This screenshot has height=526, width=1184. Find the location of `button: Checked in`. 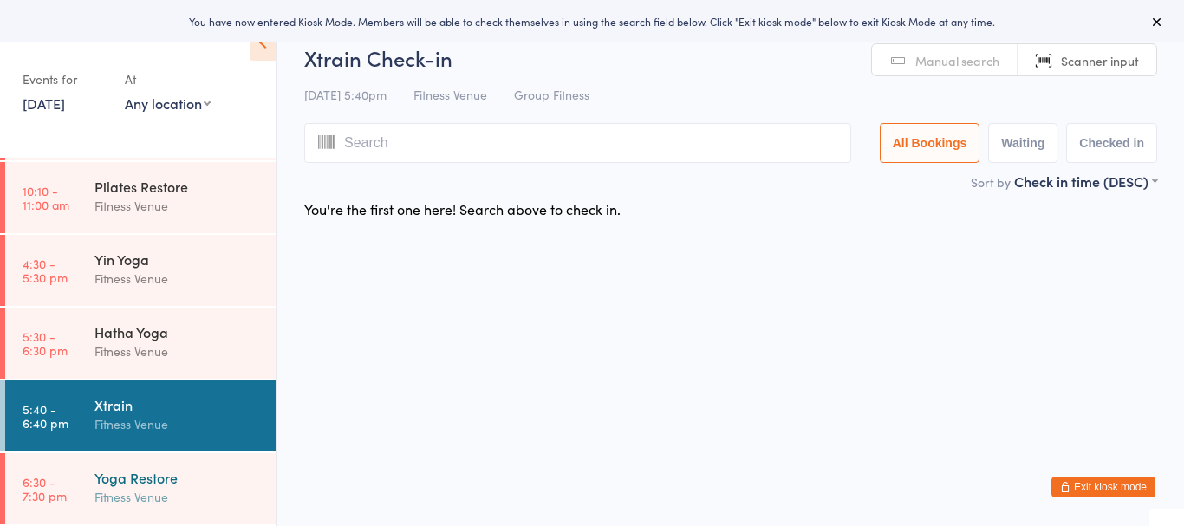

button: Checked in is located at coordinates (1111, 143).